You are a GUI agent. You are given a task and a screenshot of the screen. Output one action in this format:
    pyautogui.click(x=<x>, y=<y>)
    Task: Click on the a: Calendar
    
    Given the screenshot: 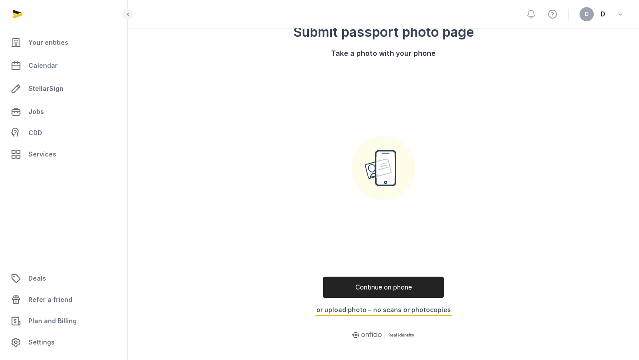 What is the action you would take?
    pyautogui.click(x=63, y=66)
    